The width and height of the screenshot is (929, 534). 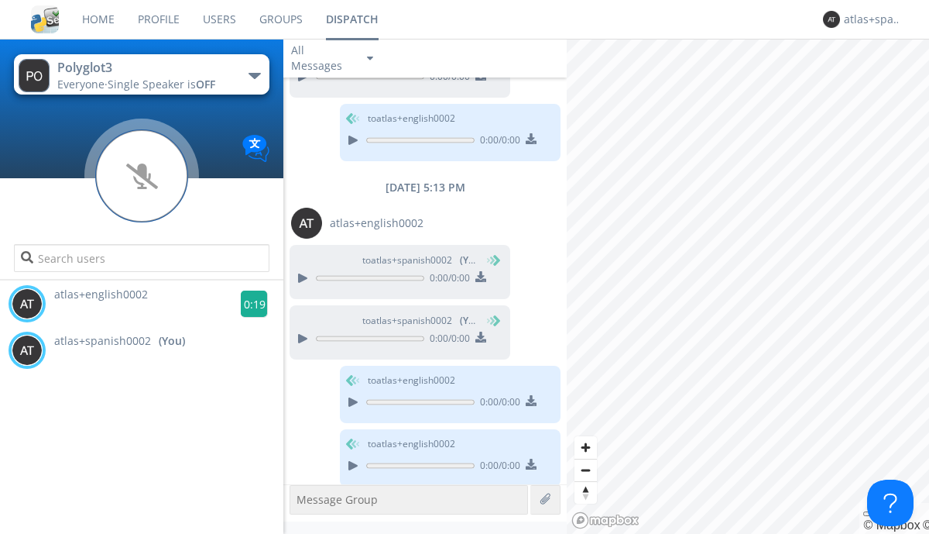 What do you see at coordinates (586, 470) in the screenshot?
I see `span: Zoom out` at bounding box center [586, 470].